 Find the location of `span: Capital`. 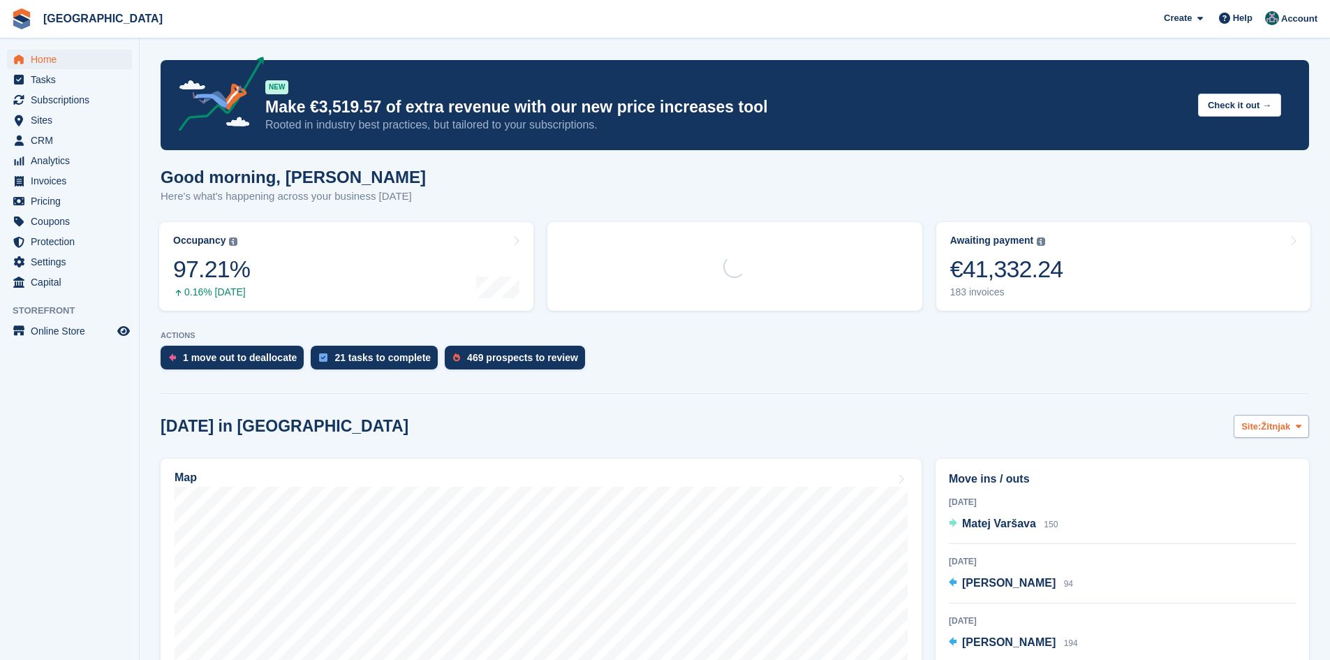

span: Capital is located at coordinates (73, 282).